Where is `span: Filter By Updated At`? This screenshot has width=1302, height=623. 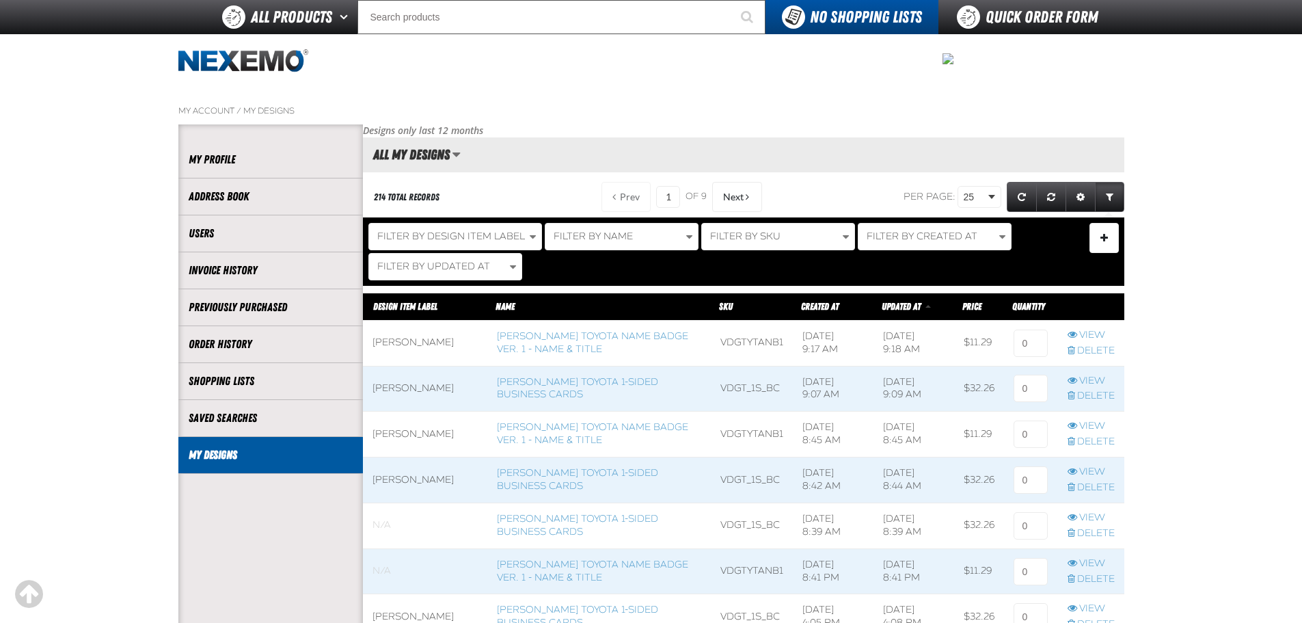
span: Filter By Updated At is located at coordinates (433, 266).